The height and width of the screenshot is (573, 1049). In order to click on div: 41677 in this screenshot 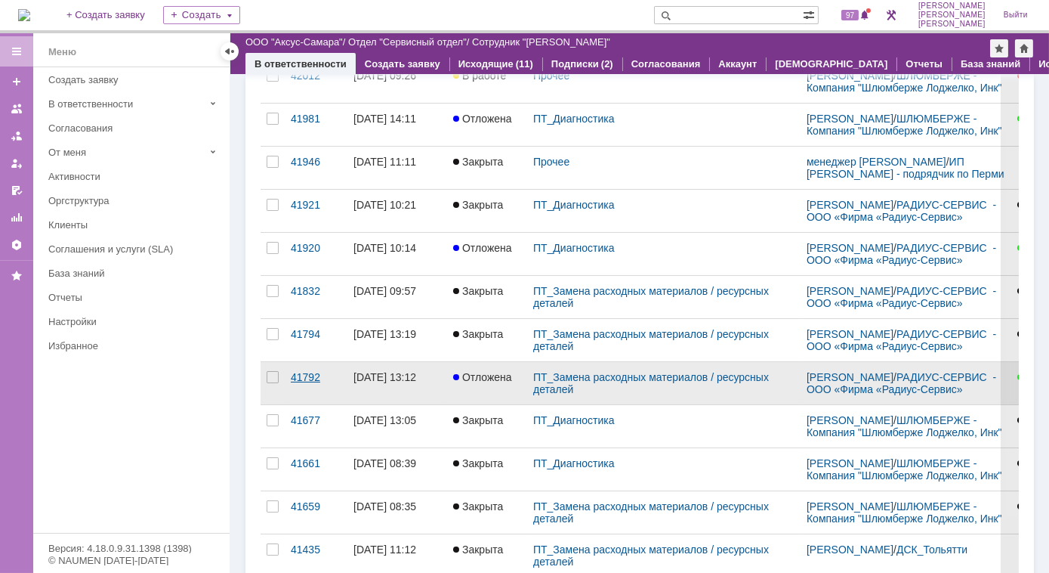, I will do `click(316, 420)`.